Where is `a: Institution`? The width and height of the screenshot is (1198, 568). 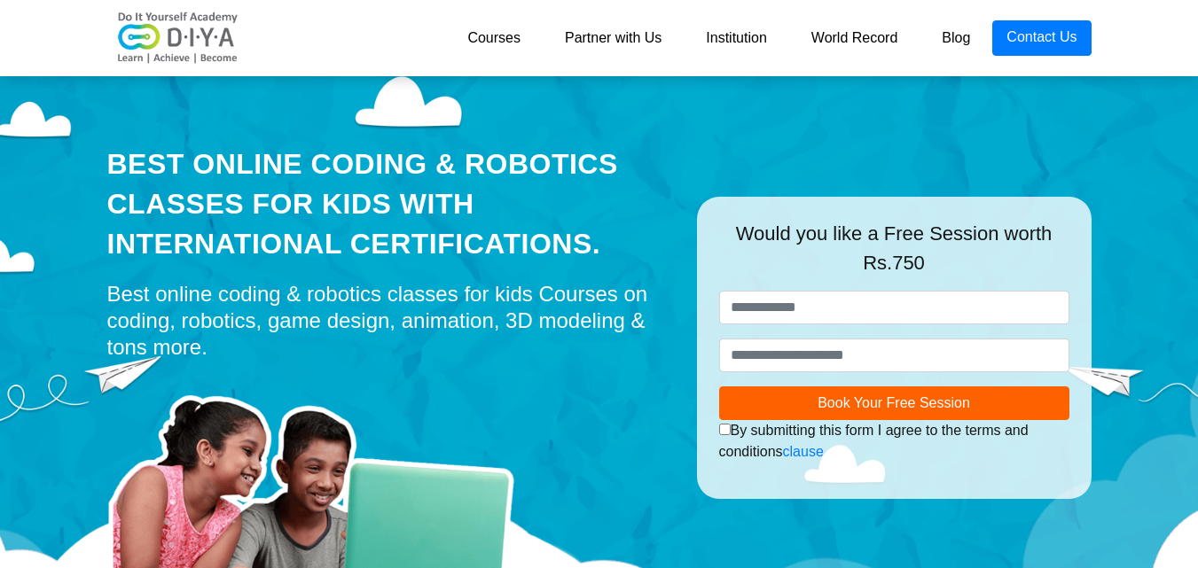 a: Institution is located at coordinates (736, 38).